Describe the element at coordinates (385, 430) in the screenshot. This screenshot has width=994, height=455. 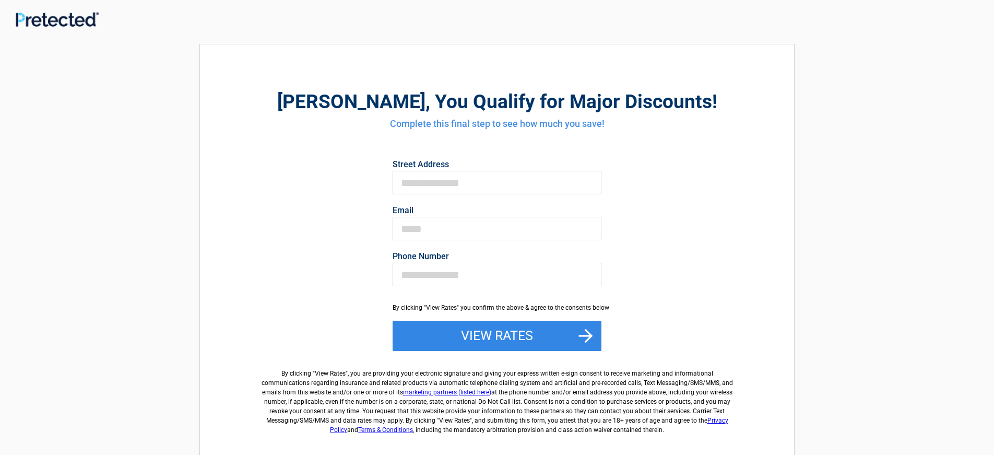
I see `a: Terms & Conditions` at that location.